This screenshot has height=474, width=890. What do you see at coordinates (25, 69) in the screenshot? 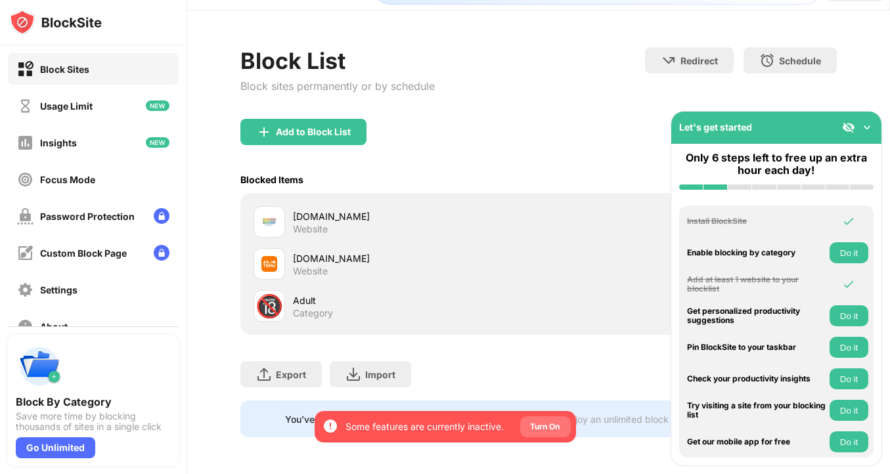
I see `img: block-on.svg` at bounding box center [25, 69].